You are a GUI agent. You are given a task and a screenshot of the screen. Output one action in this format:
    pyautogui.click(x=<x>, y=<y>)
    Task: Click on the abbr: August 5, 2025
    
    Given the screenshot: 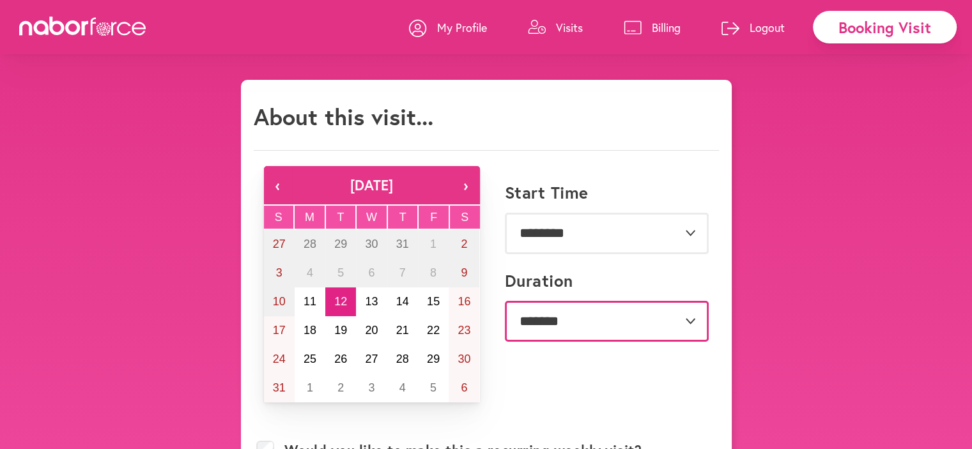 What is the action you would take?
    pyautogui.click(x=341, y=273)
    